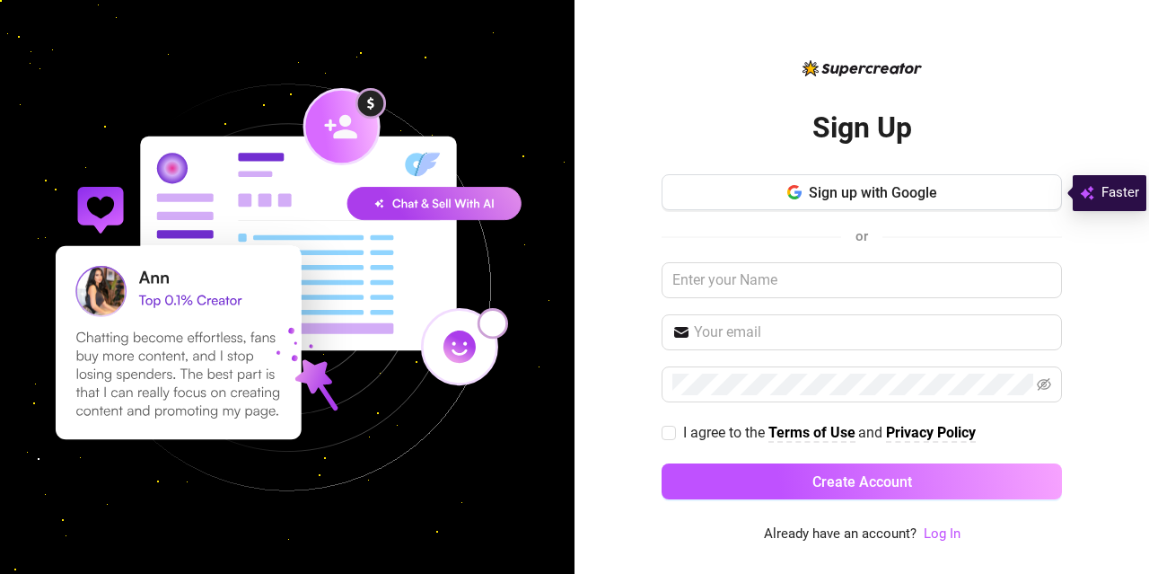  Describe the element at coordinates (862, 192) in the screenshot. I see `button: Sign up with Google` at that location.